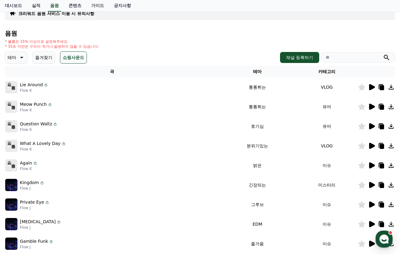  What do you see at coordinates (33, 104) in the screenshot?
I see `p: Meow Punch` at bounding box center [33, 104].